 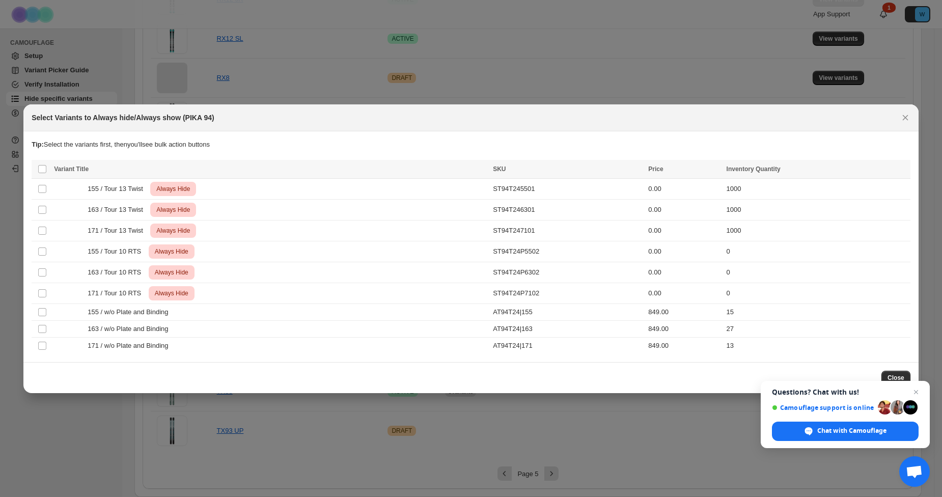 I want to click on td: AT94T24|155, so click(x=567, y=312).